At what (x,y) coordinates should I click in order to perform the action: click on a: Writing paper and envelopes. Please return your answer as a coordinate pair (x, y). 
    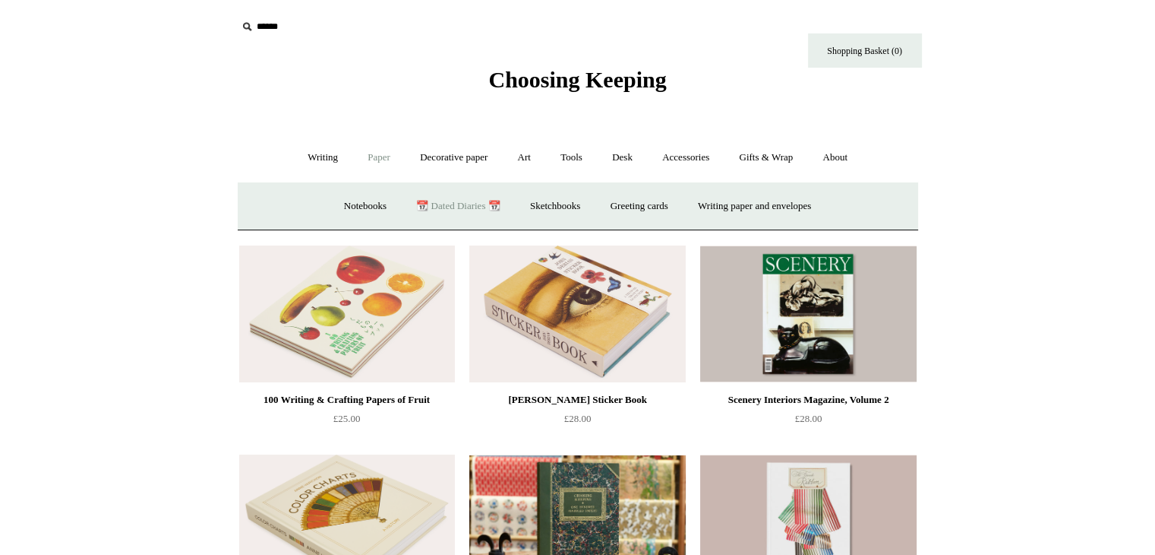
    Looking at the image, I should click on (754, 206).